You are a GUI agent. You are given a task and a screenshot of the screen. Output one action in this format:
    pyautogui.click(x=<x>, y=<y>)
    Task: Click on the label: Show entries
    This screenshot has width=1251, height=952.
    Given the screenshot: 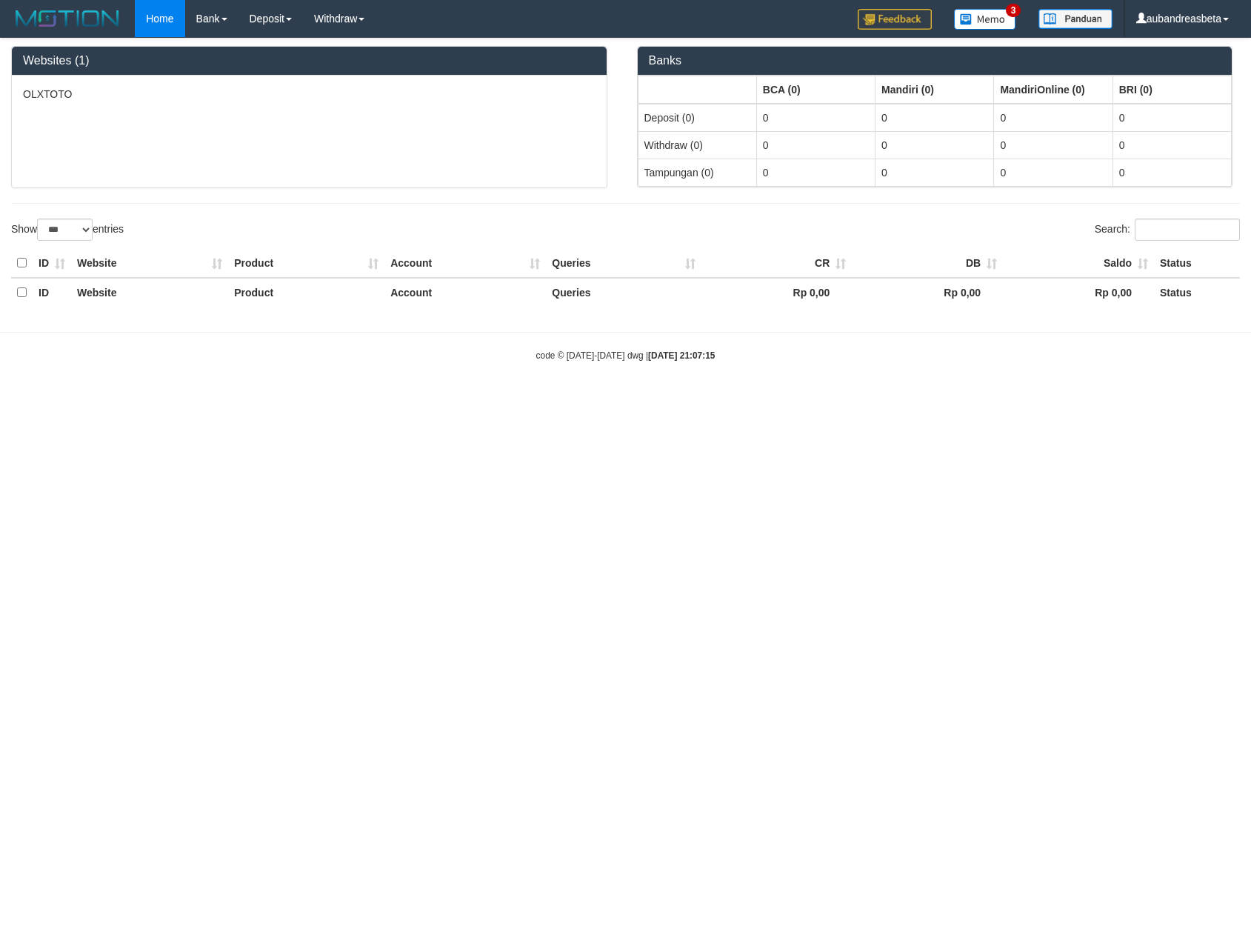 What is the action you would take?
    pyautogui.click(x=67, y=230)
    